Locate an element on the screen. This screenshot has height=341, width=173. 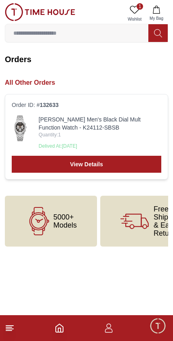
span: My Bag is located at coordinates (156, 18).